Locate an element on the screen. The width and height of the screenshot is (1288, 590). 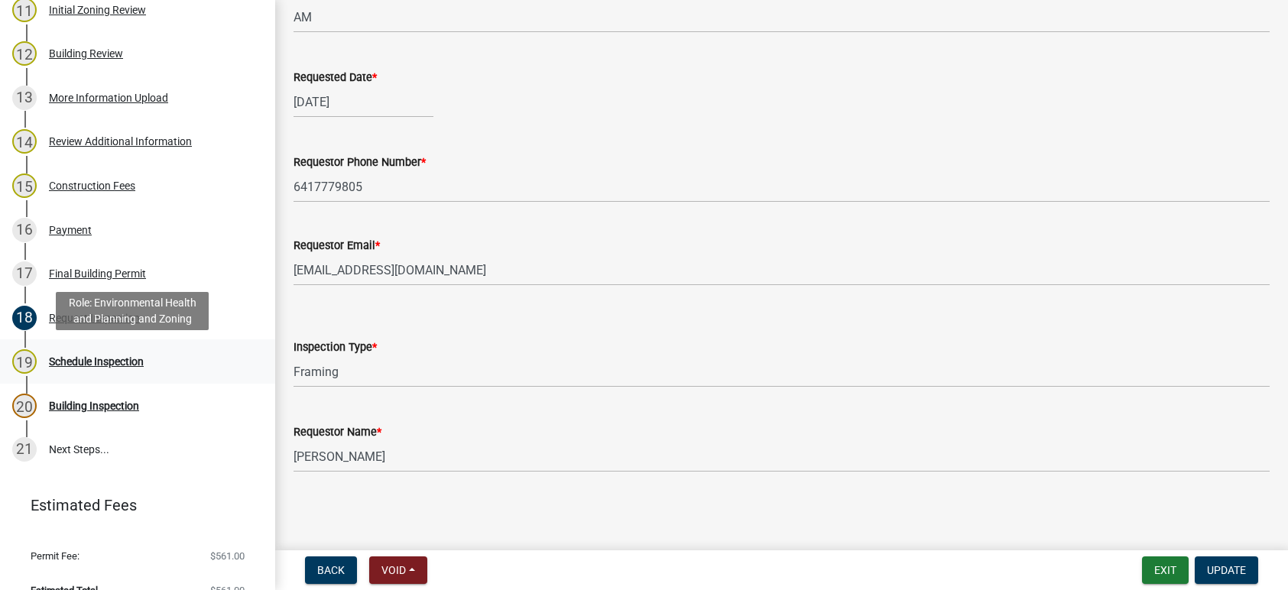
button: Back is located at coordinates (331, 570).